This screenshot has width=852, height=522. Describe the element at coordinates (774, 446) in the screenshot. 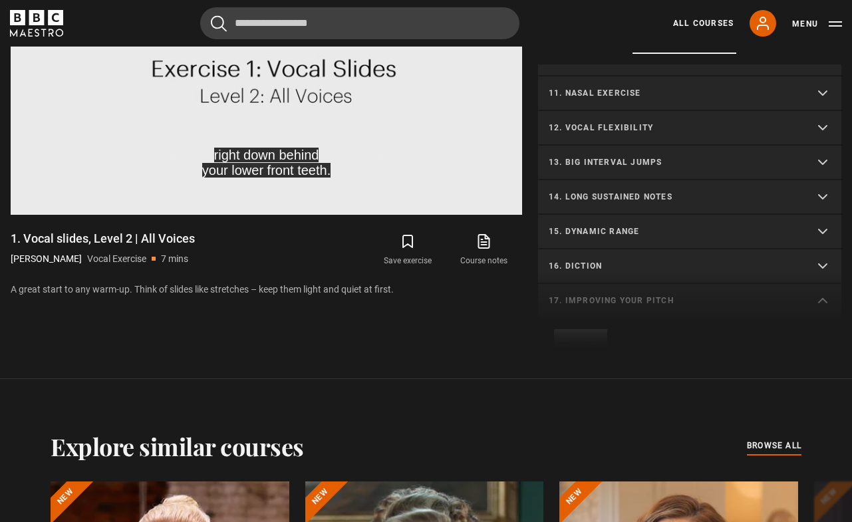

I see `span: browse all` at that location.